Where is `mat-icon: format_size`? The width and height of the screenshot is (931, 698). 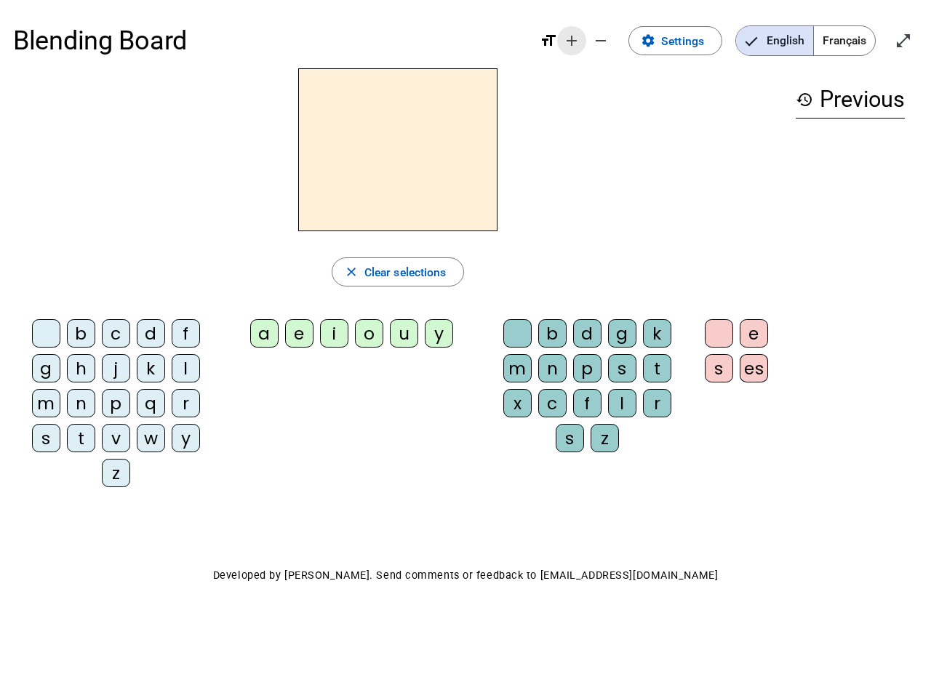
mat-icon: format_size is located at coordinates (548, 41).